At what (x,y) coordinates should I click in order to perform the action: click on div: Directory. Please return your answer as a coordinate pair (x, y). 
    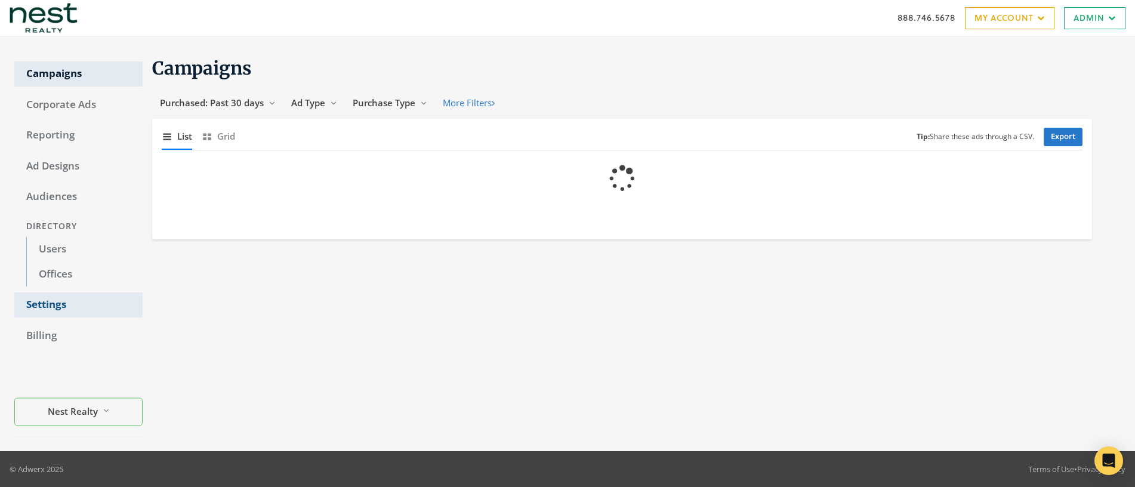
    Looking at the image, I should click on (78, 226).